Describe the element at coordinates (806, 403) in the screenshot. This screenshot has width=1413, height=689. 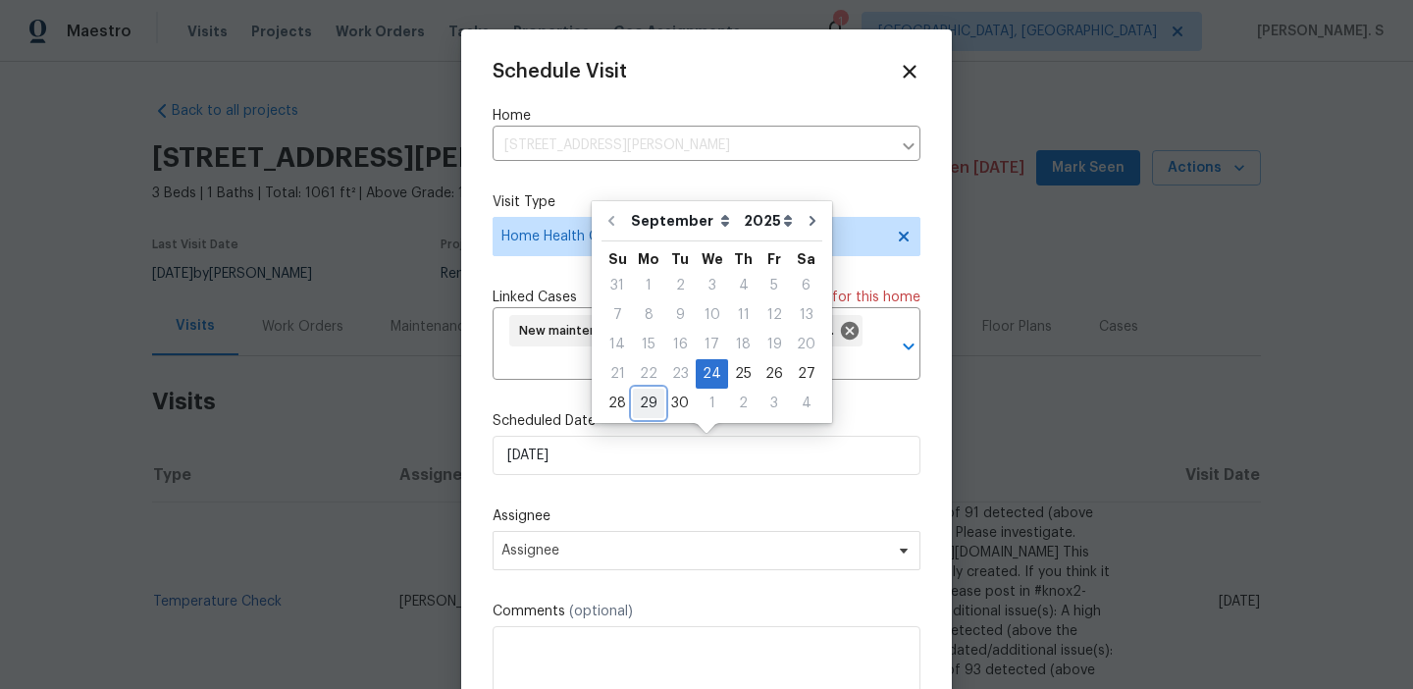
I see `div: Sat Oct 04 2025` at that location.